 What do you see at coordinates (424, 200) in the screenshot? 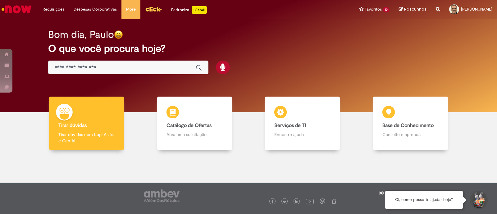
I see `div: Oi, como posso te ajudar hoje?` at bounding box center [424, 200].